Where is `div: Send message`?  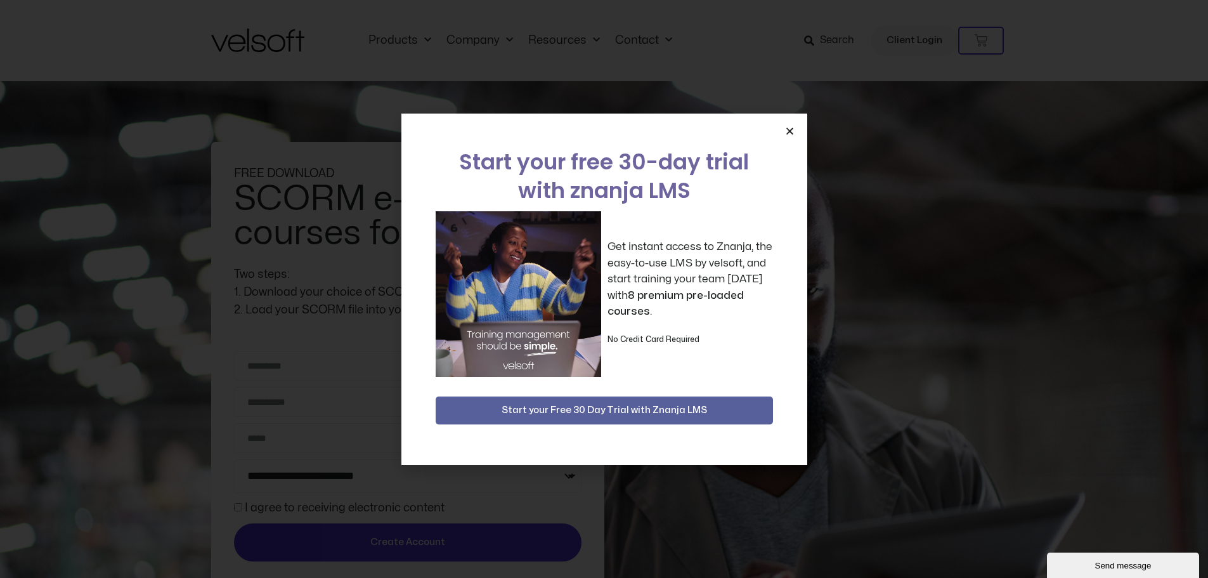
div: Send message is located at coordinates (76, 15).